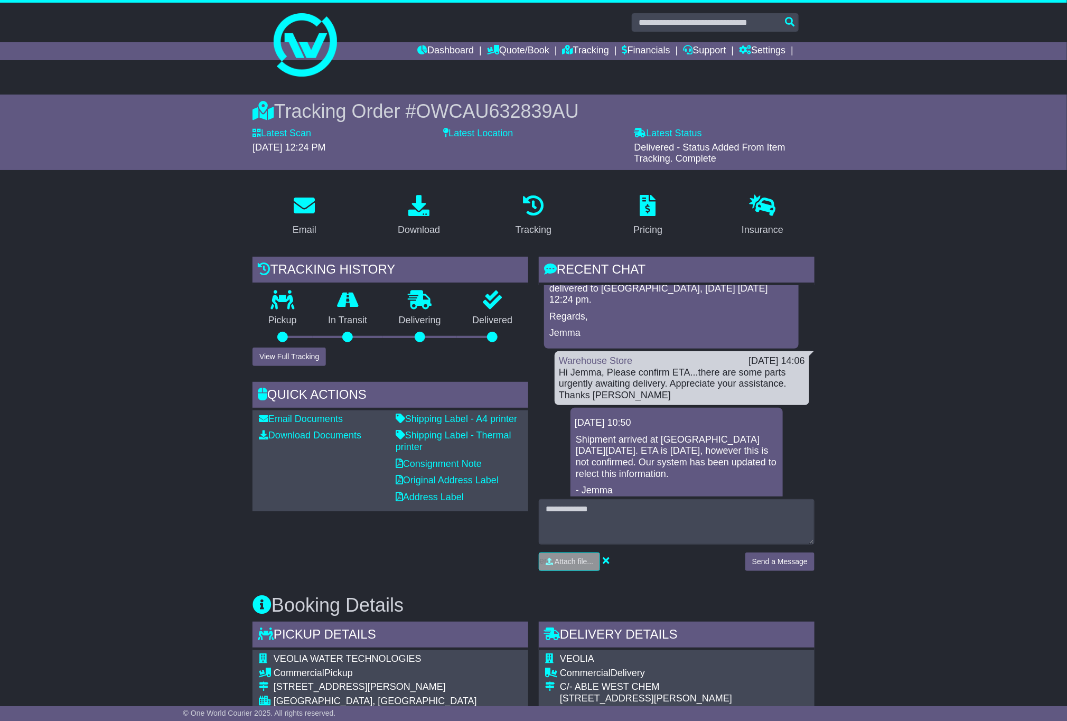 This screenshot has height=721, width=1067. I want to click on a: Settings, so click(762, 51).